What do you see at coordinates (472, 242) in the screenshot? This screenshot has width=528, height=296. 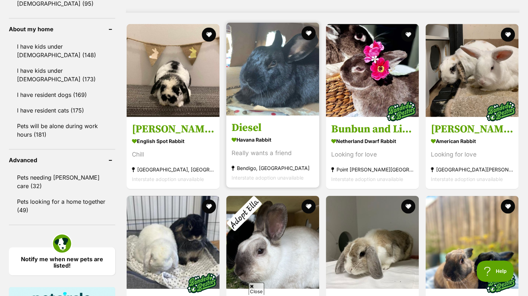 I see `img: Topaz & Midnight - Holland Lop Rabbit` at bounding box center [472, 242].